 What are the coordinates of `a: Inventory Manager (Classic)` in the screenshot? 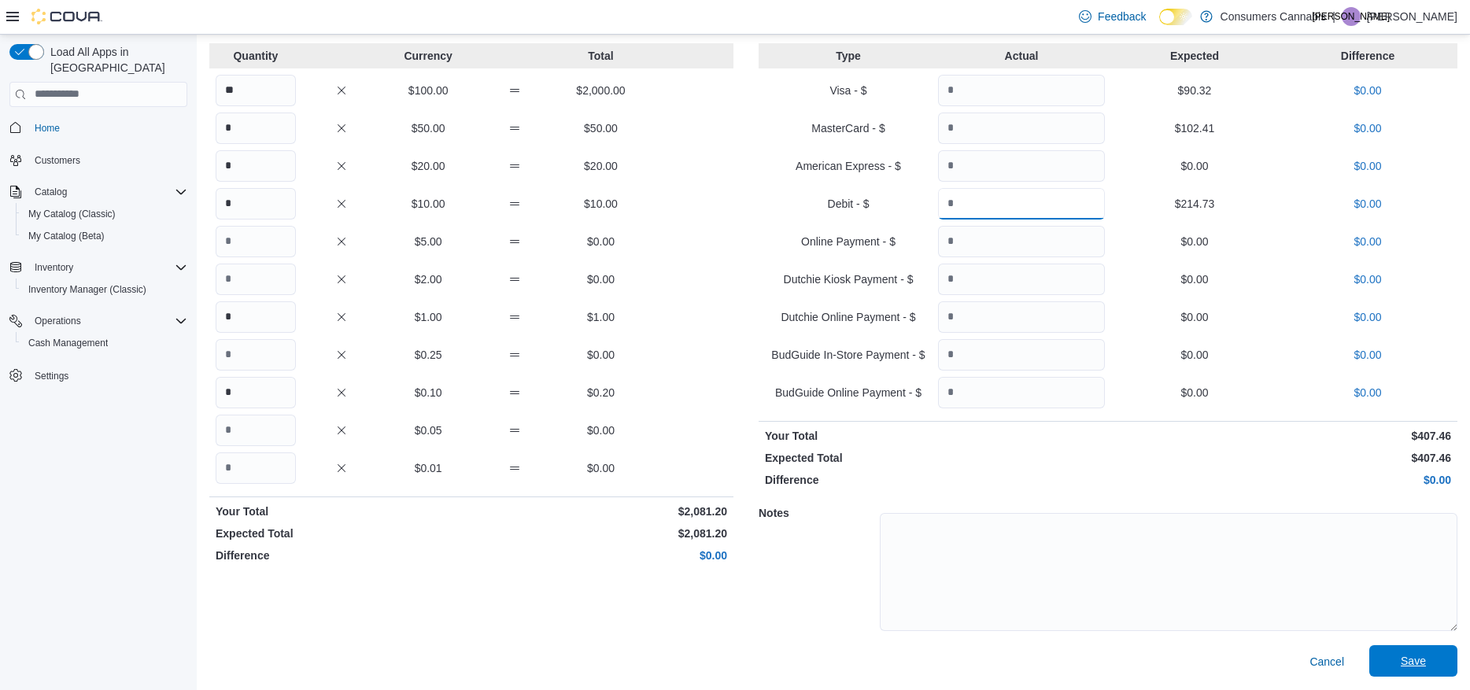 It's located at (87, 290).